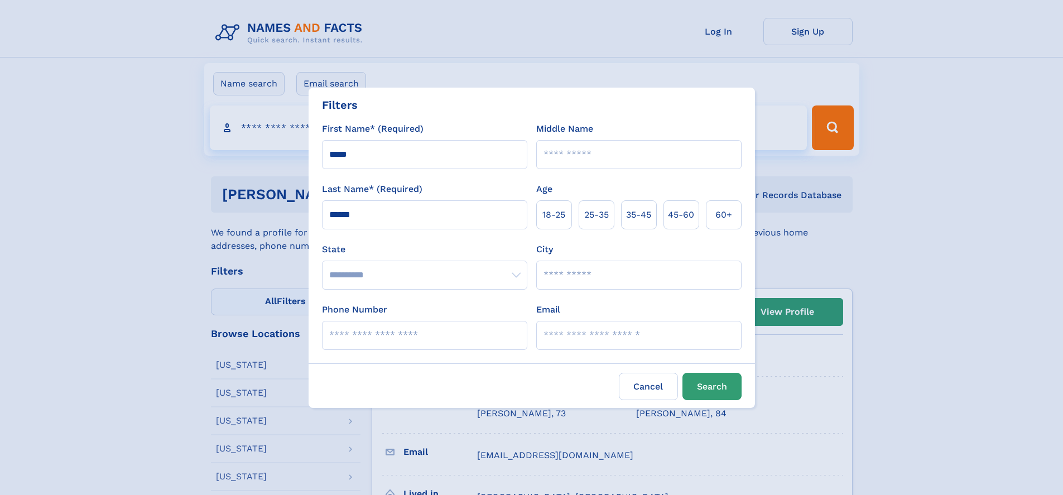  Describe the element at coordinates (554, 215) in the screenshot. I see `span: 18‑25` at that location.